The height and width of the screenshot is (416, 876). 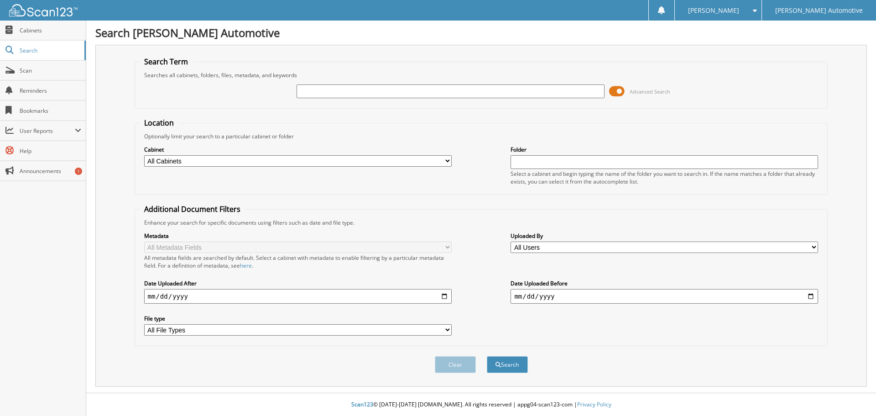 What do you see at coordinates (47, 131) in the screenshot?
I see `span: User Reports` at bounding box center [47, 131].